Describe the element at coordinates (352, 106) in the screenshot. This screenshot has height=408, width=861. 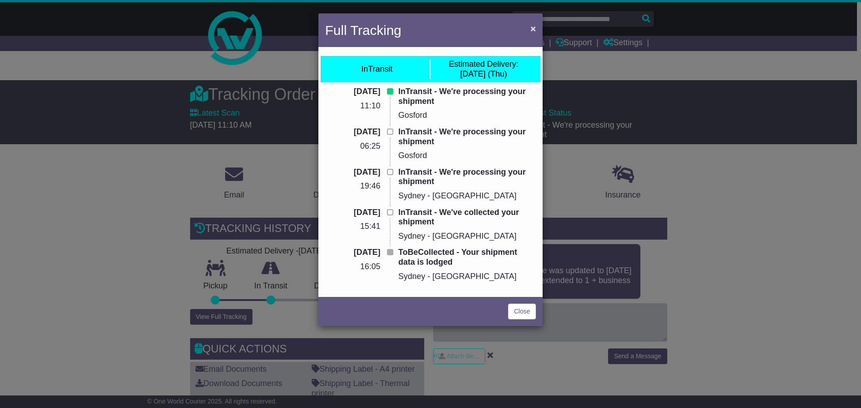
I see `p: 11:10` at that location.